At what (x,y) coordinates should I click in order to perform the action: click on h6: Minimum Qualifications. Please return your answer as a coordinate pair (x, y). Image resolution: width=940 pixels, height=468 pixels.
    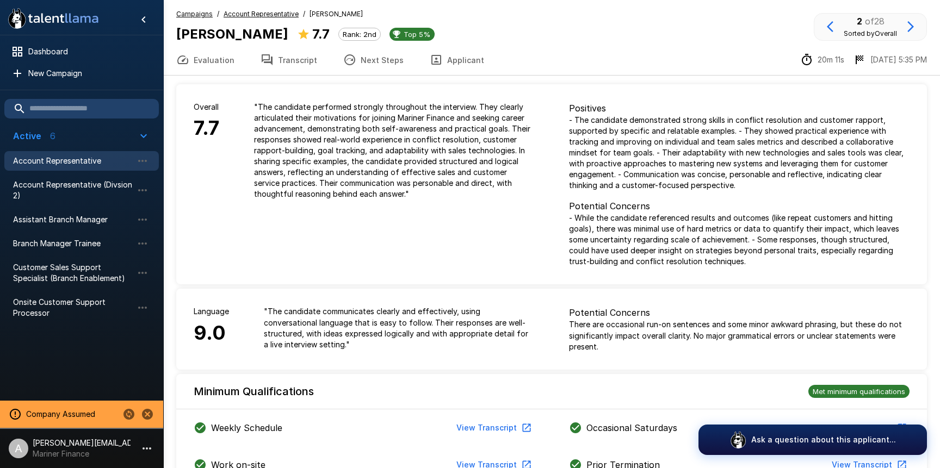
    Looking at the image, I should click on (253, 392).